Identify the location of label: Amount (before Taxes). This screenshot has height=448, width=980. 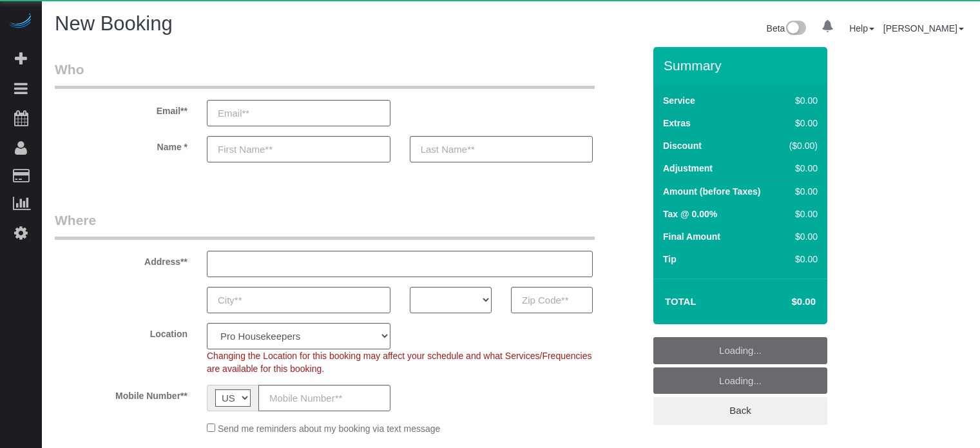
(712, 191).